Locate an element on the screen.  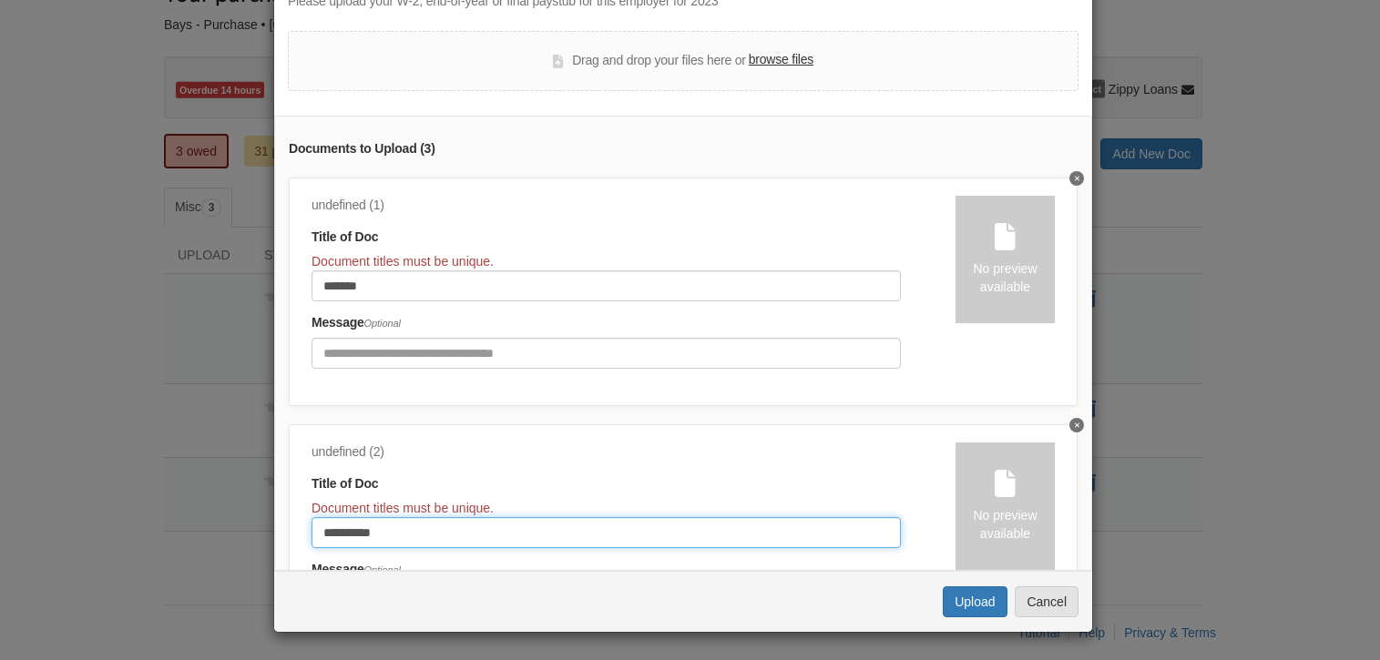
div: Documents to Upload ( 3 ) is located at coordinates (683, 149).